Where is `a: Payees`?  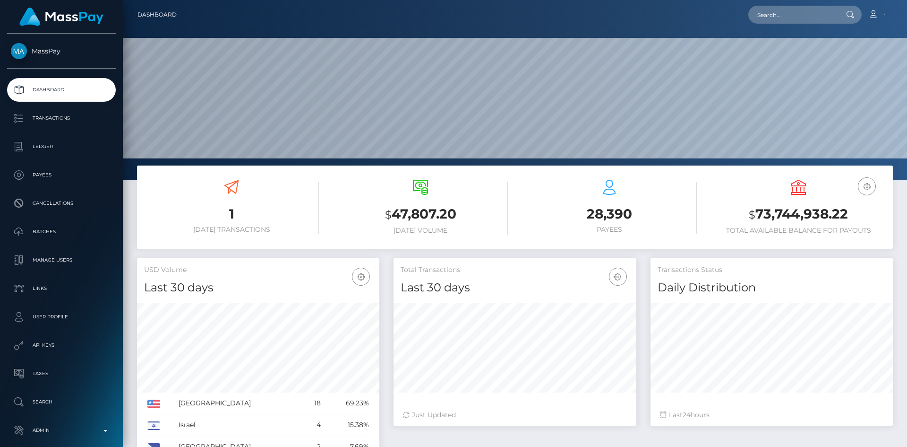
a: Payees is located at coordinates (61, 175).